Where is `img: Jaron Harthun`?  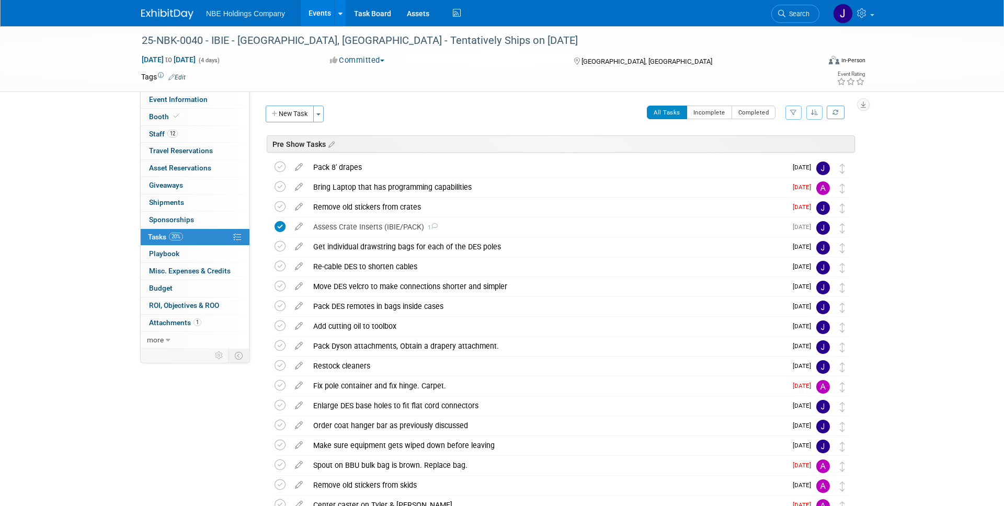 img: Jaron Harthun is located at coordinates (823, 446).